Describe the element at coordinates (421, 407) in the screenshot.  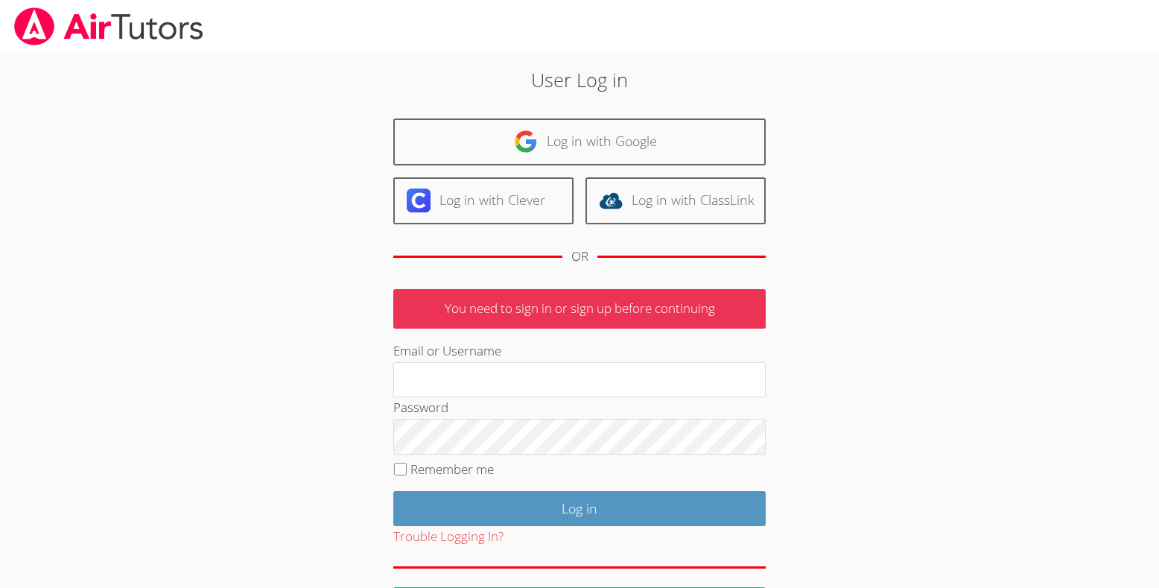
I see `label: Password` at that location.